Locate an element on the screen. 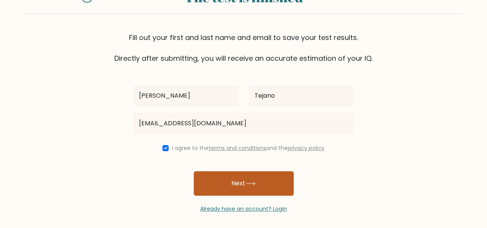 The image size is (487, 228). input: Last name is located at coordinates (302, 96).